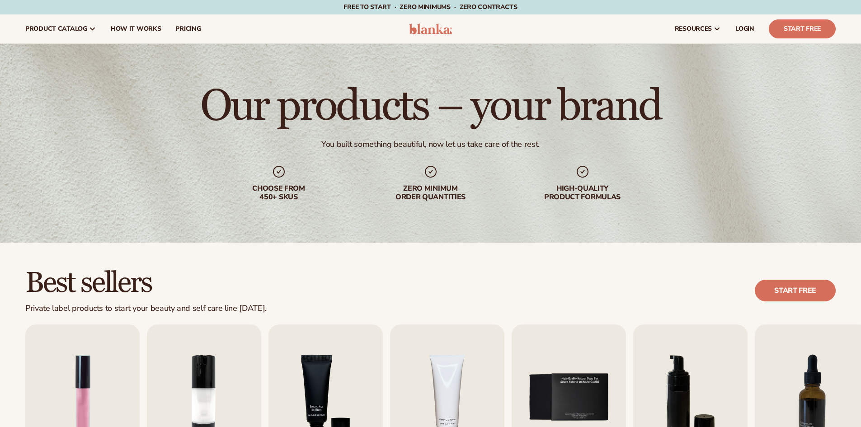 The image size is (861, 427). I want to click on span: LOGIN, so click(745, 29).